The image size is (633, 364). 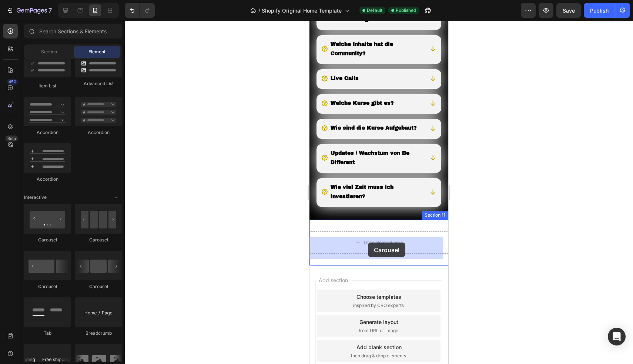 I want to click on div: Item List, so click(x=47, y=86).